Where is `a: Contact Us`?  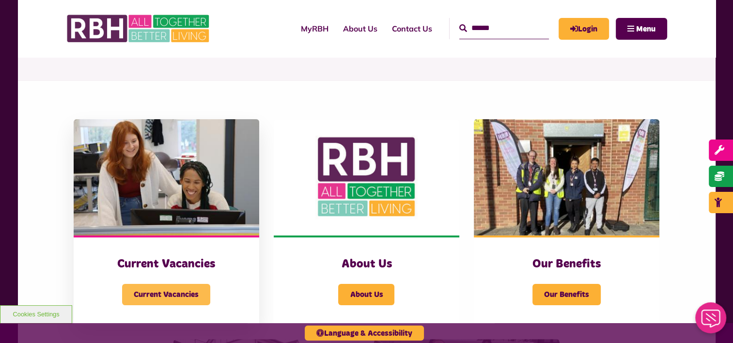 a: Contact Us is located at coordinates (412, 29).